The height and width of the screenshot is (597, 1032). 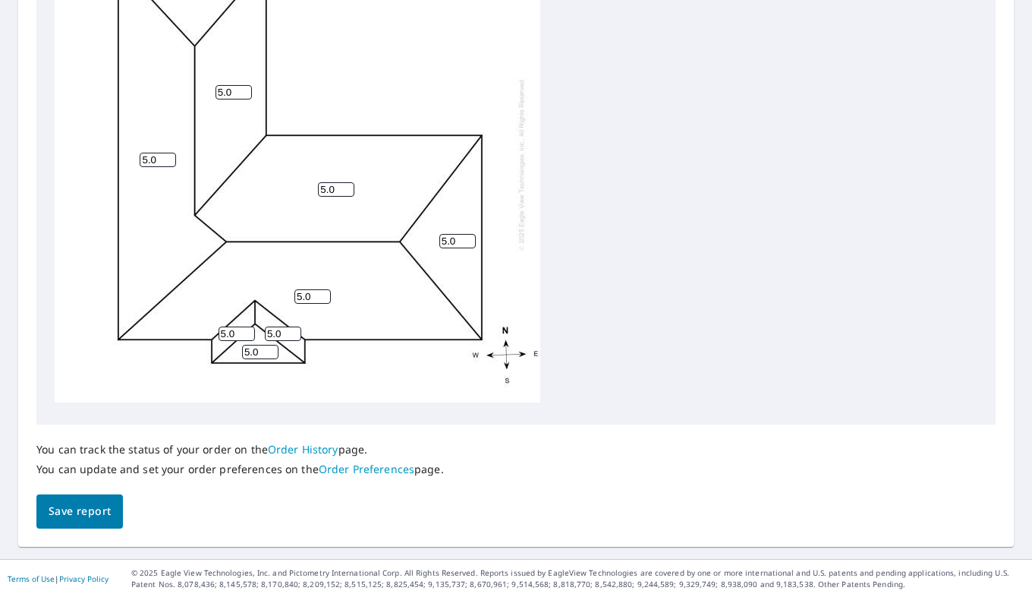 What do you see at coordinates (31, 578) in the screenshot?
I see `a: Terms of Use` at bounding box center [31, 578].